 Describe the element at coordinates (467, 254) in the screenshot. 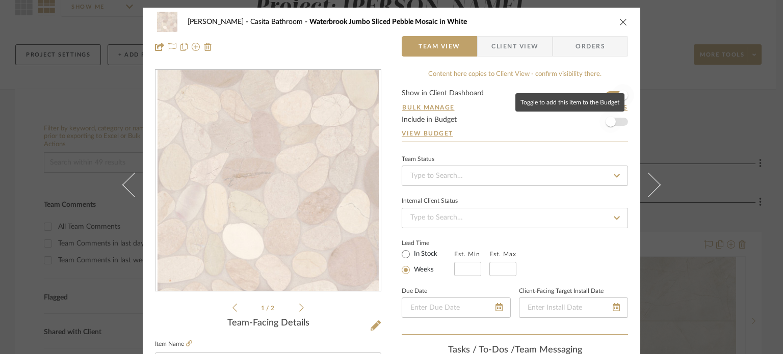

I see `label: Est. Min` at that location.